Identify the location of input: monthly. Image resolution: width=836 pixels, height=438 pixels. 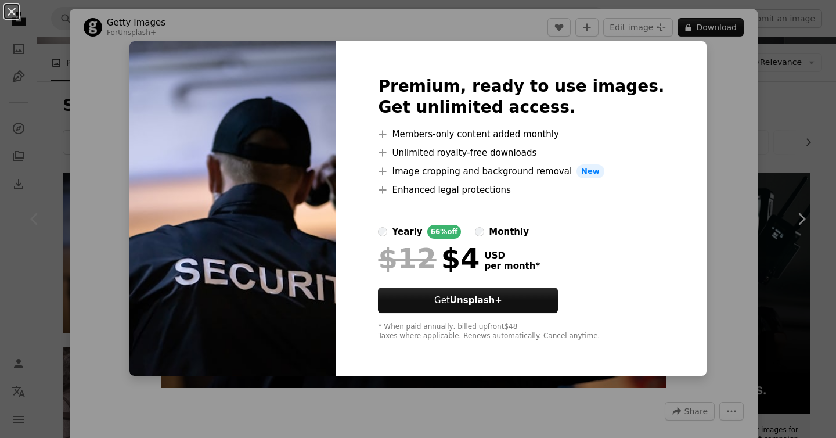
(480, 232).